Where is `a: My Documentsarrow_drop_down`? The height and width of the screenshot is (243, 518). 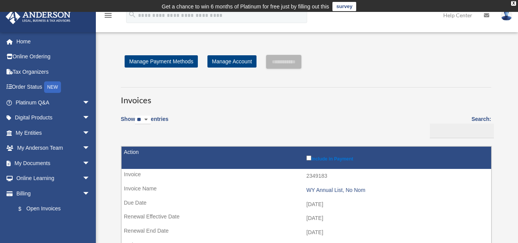 a: My Documentsarrow_drop_down is located at coordinates (53, 163).